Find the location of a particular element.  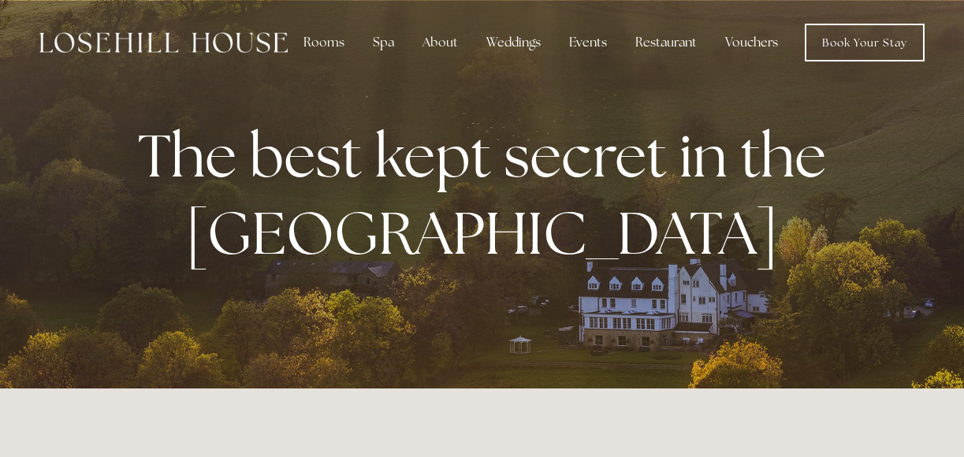

div: About is located at coordinates (440, 43).